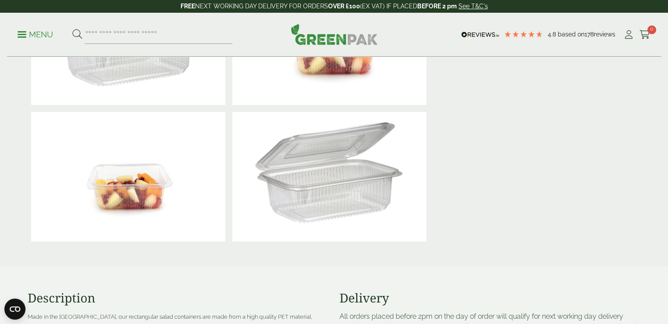 This screenshot has height=324, width=668. I want to click on img: 1000ml Rectangle Hinged Salad Container Open V2.jpg, so click(128, 176).